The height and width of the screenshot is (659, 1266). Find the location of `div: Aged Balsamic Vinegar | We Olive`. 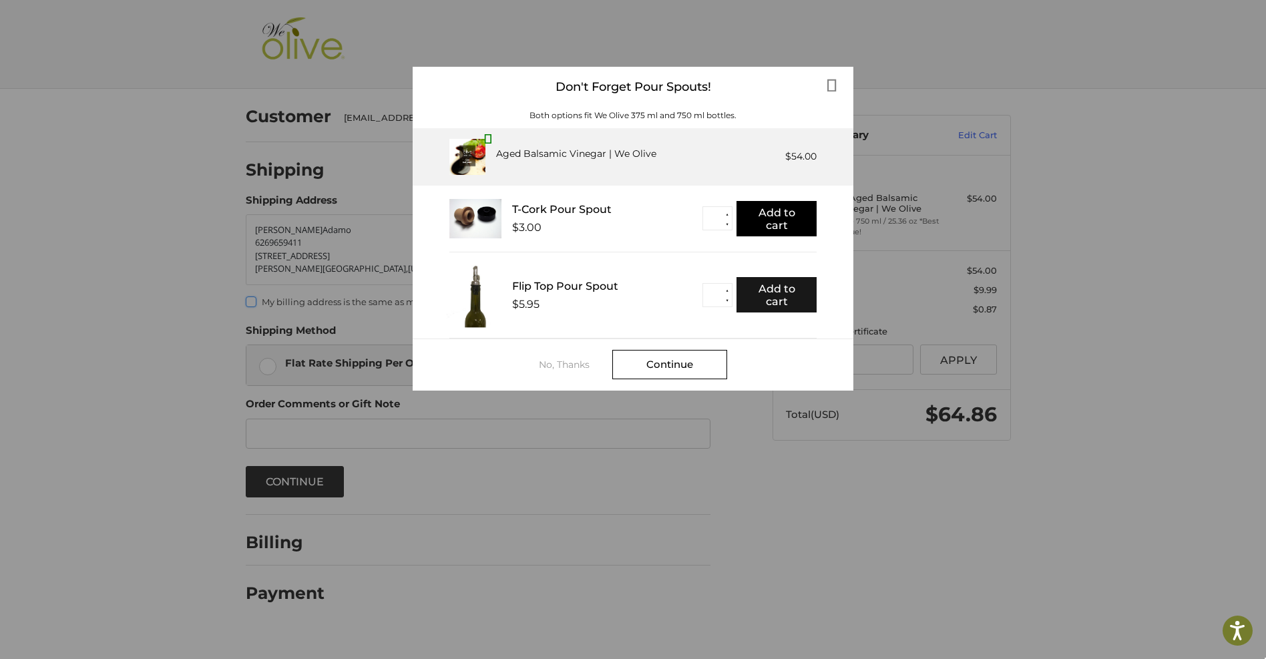

div: Aged Balsamic Vinegar | We Olive is located at coordinates (576, 154).